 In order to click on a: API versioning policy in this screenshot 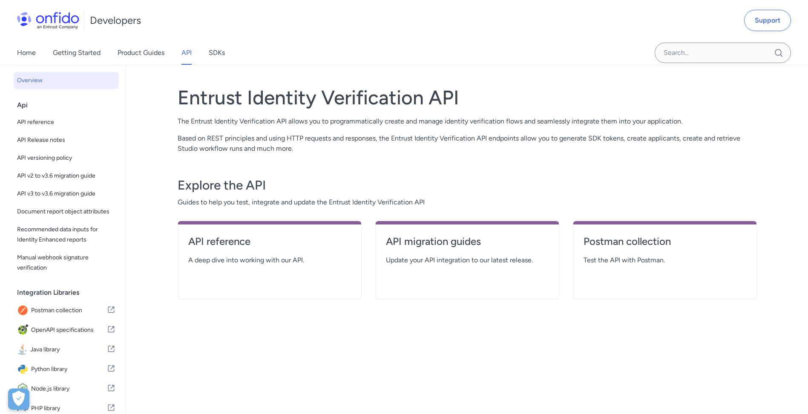, I will do `click(66, 158)`.